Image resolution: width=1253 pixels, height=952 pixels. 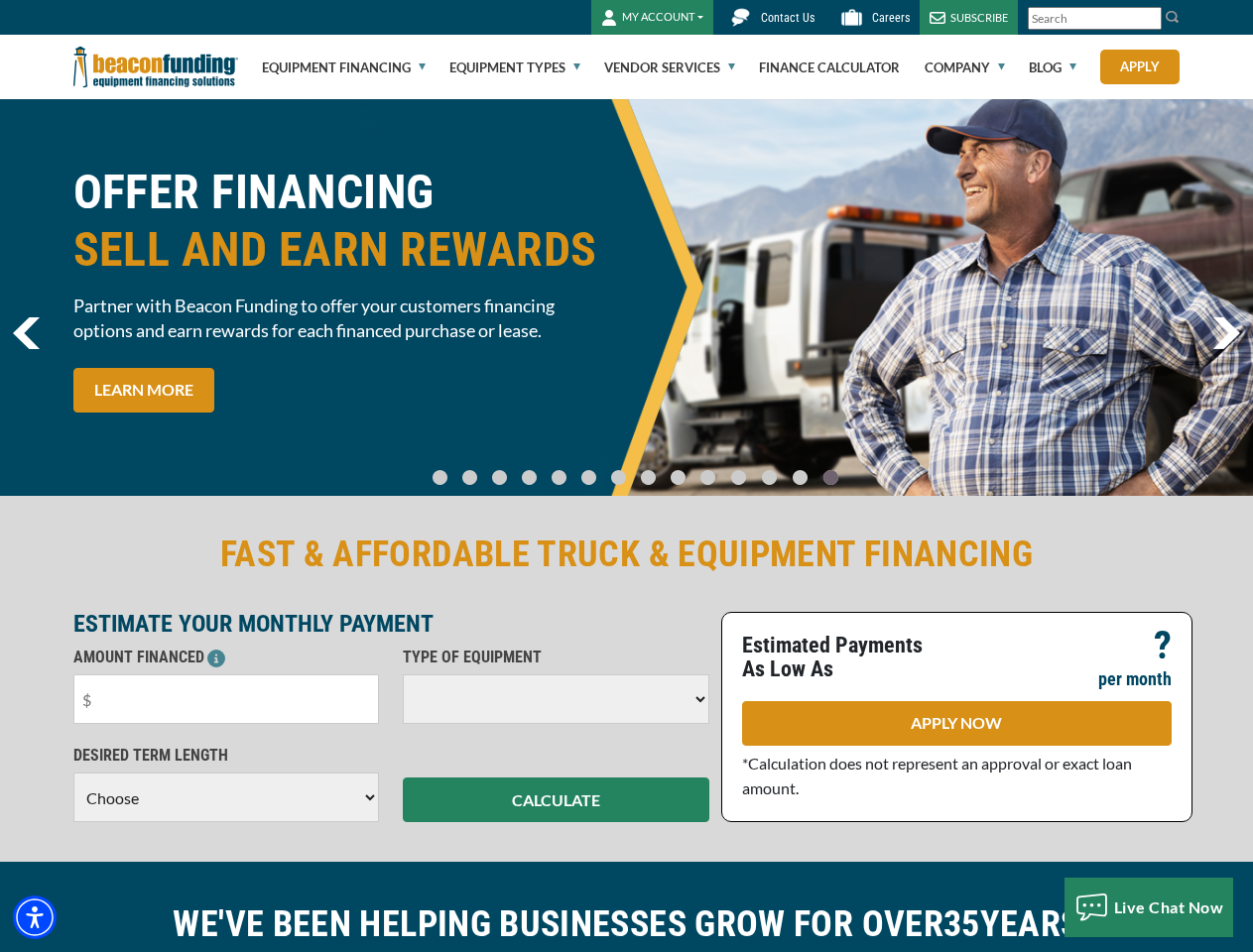 I want to click on a: Go To Slide 6, so click(x=620, y=477).